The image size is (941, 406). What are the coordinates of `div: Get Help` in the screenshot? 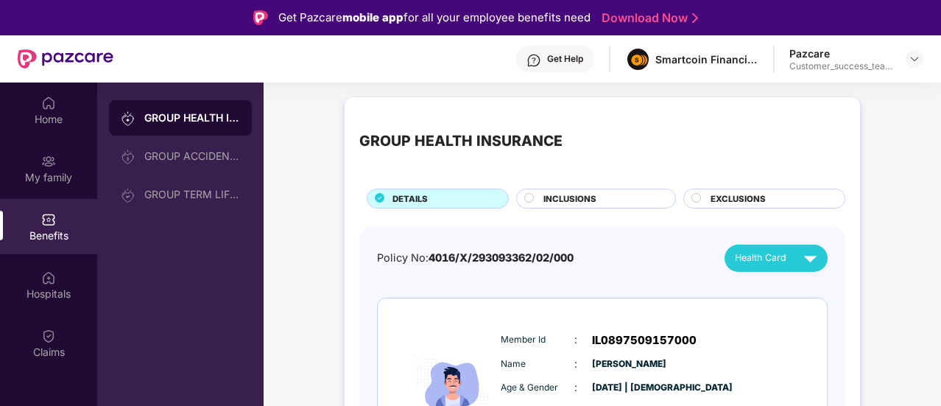 It's located at (564, 59).